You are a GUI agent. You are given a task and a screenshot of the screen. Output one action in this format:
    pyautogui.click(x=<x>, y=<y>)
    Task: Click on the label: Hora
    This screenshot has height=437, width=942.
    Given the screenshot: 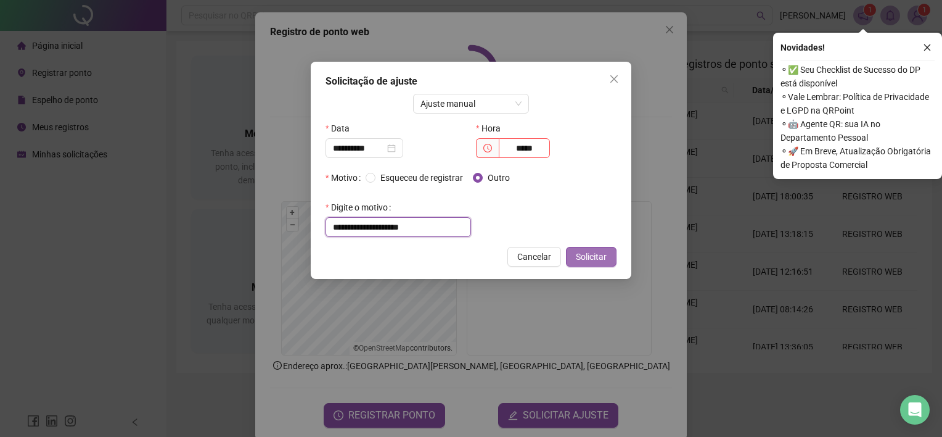 What is the action you would take?
    pyautogui.click(x=492, y=128)
    